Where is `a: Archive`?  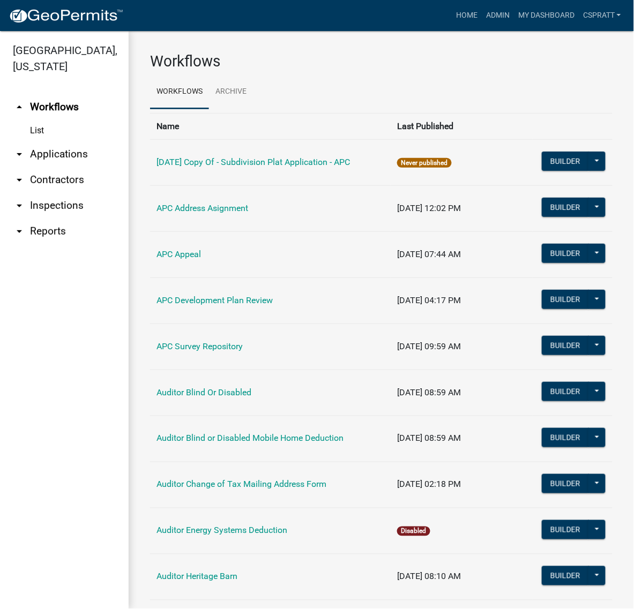 a: Archive is located at coordinates (231, 92).